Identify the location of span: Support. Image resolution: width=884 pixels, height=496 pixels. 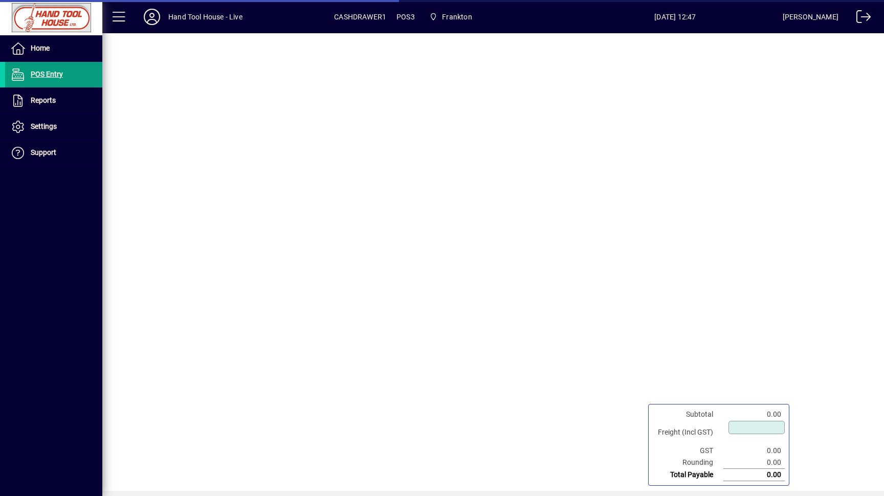
(43, 152).